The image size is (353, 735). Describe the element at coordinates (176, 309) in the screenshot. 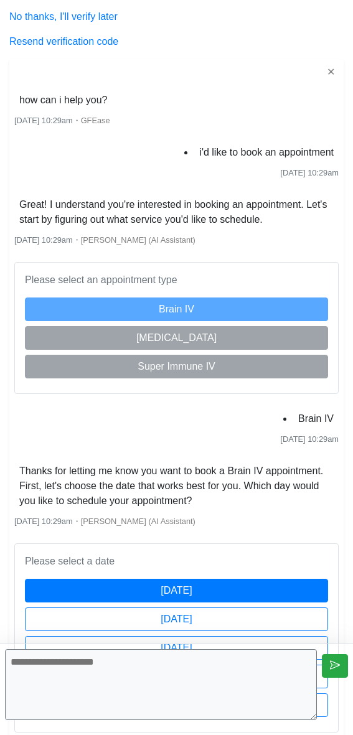

I see `button: Brain IV` at that location.